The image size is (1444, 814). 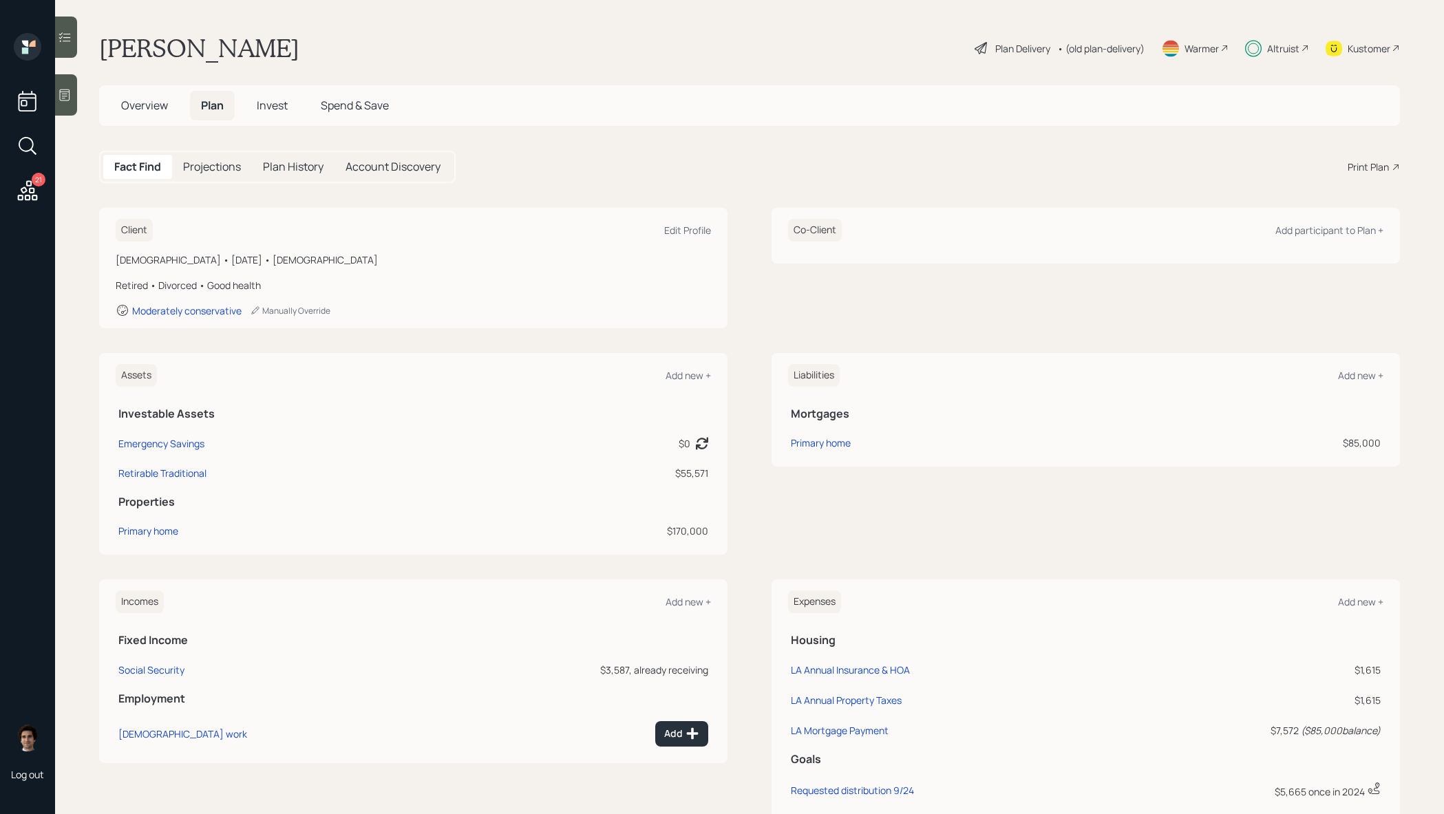 What do you see at coordinates (413, 699) in the screenshot?
I see `h5: Employment` at bounding box center [413, 699].